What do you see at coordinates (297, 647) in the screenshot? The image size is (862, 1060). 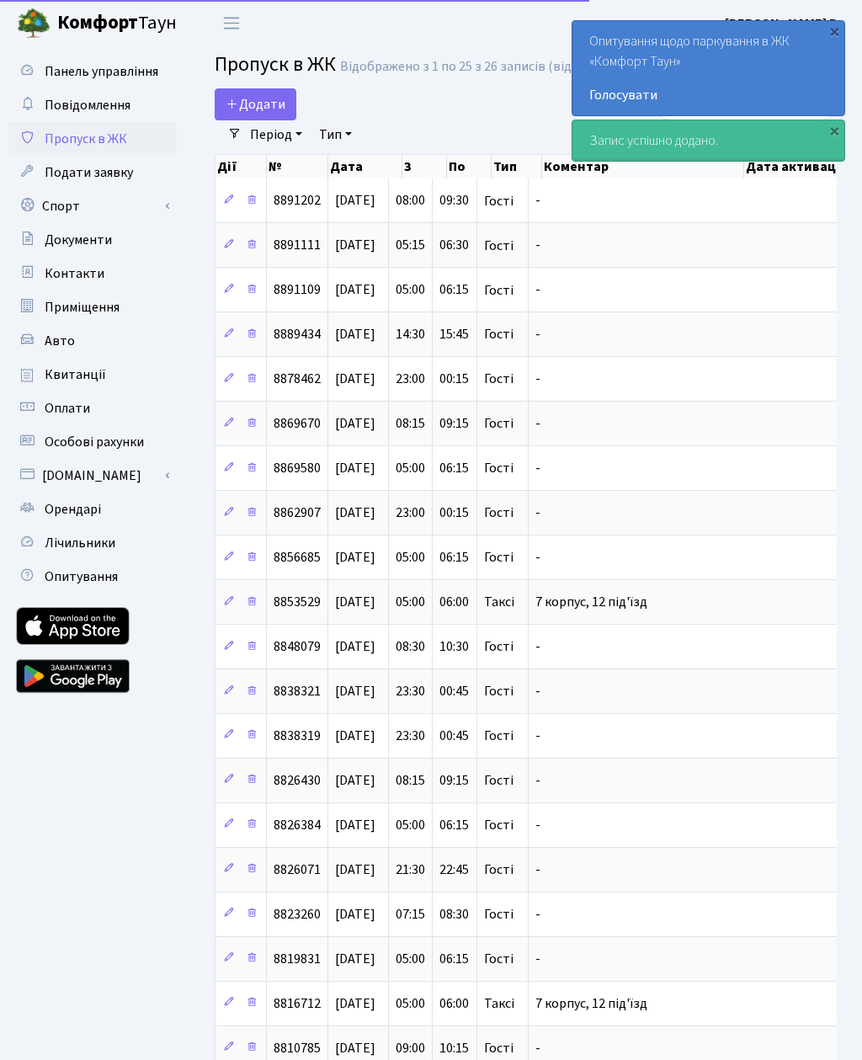 I see `span: 8848079` at bounding box center [297, 647].